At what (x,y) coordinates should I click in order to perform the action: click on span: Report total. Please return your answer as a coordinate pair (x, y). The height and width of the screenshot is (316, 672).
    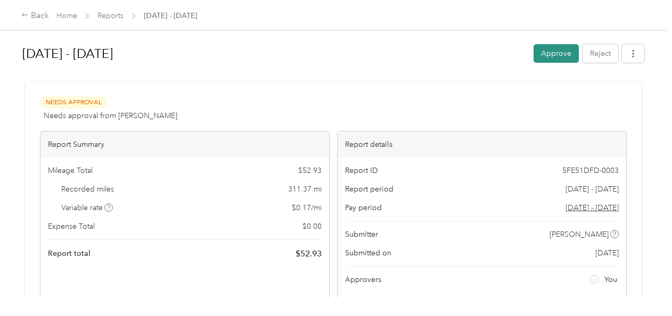
    Looking at the image, I should click on (69, 253).